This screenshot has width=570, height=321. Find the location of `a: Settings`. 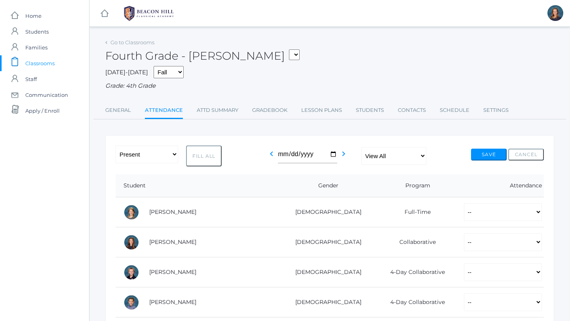

a: Settings is located at coordinates (496, 110).